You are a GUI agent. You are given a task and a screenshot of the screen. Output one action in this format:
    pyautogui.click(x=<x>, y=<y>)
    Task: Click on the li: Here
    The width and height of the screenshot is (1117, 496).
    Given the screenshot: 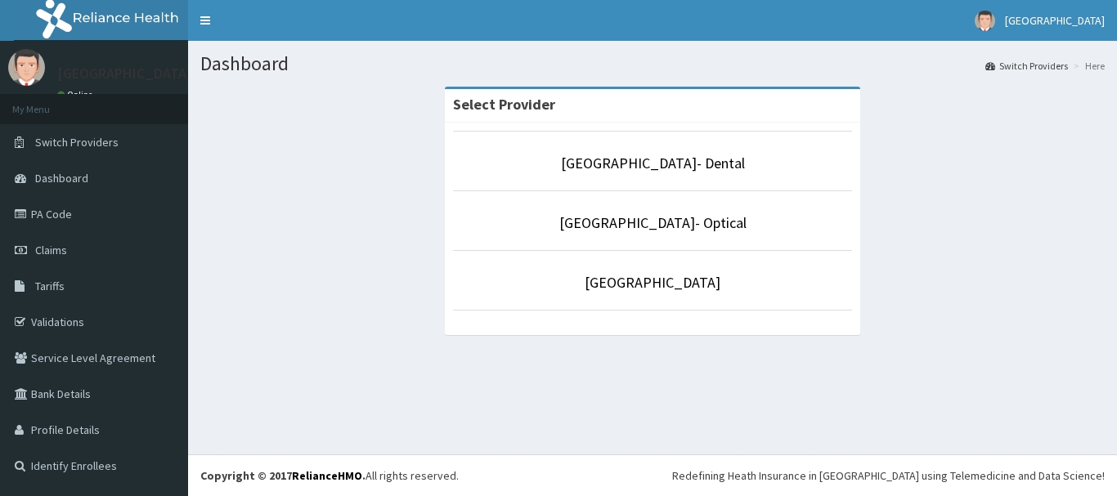 What is the action you would take?
    pyautogui.click(x=1087, y=65)
    